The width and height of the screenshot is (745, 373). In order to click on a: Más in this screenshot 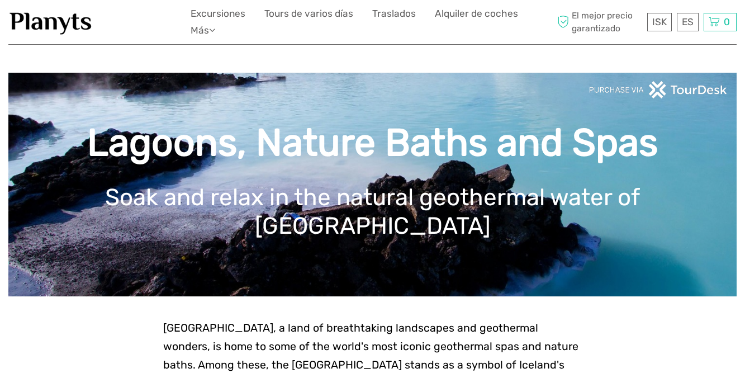, I will do `click(203, 30)`.